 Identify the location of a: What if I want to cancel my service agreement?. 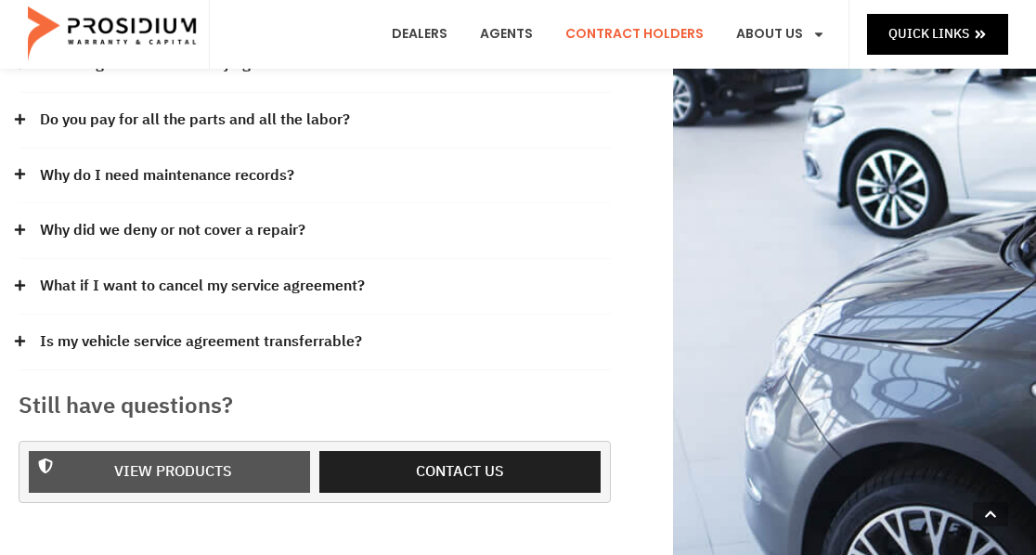
(202, 286).